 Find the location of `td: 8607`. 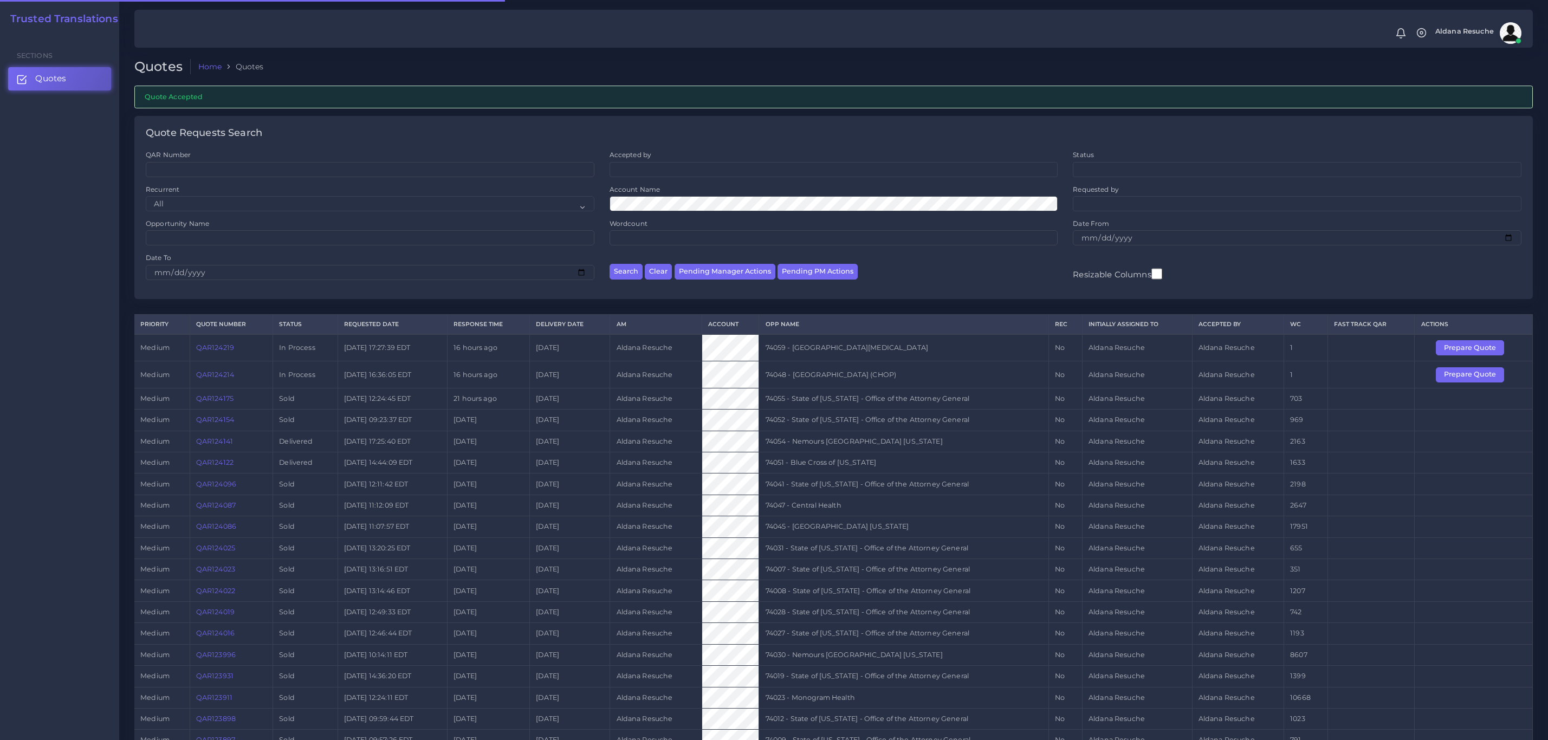

td: 8607 is located at coordinates (1306, 654).